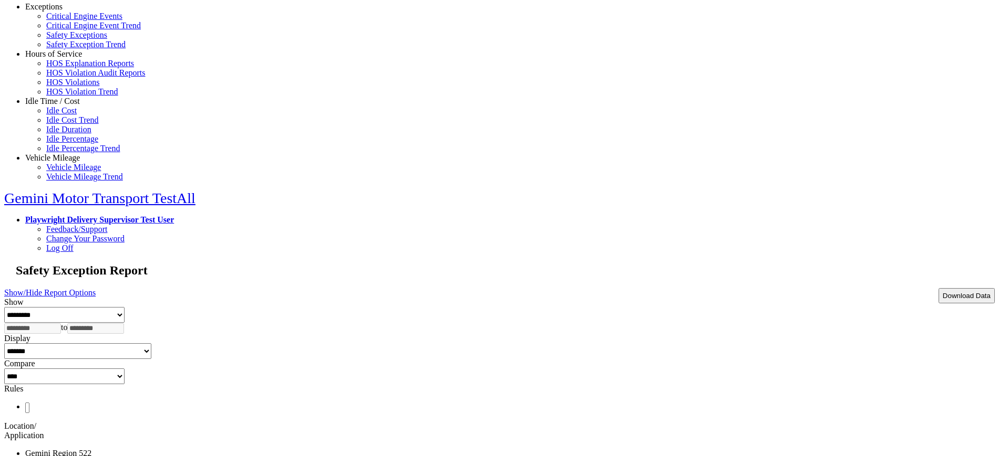 Image resolution: width=999 pixels, height=456 pixels. What do you see at coordinates (72, 120) in the screenshot?
I see `a: Idle Cost Trend` at bounding box center [72, 120].